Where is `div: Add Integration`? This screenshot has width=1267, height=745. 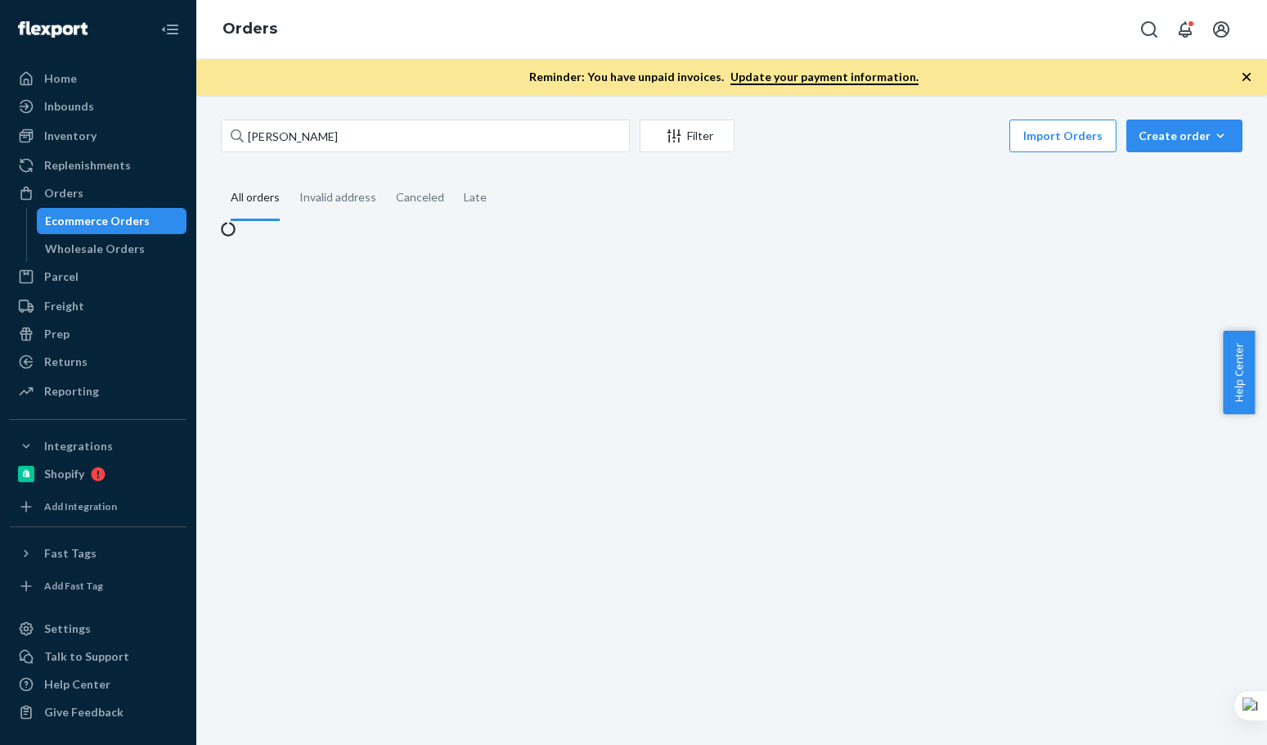 div: Add Integration is located at coordinates (80, 506).